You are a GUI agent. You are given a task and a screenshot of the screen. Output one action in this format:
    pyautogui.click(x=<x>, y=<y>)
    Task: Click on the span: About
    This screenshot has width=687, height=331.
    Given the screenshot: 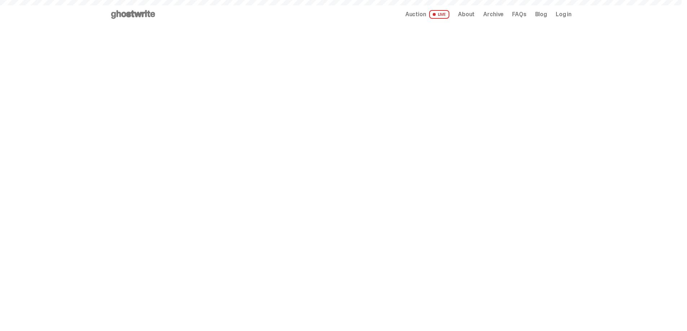 What is the action you would take?
    pyautogui.click(x=466, y=14)
    